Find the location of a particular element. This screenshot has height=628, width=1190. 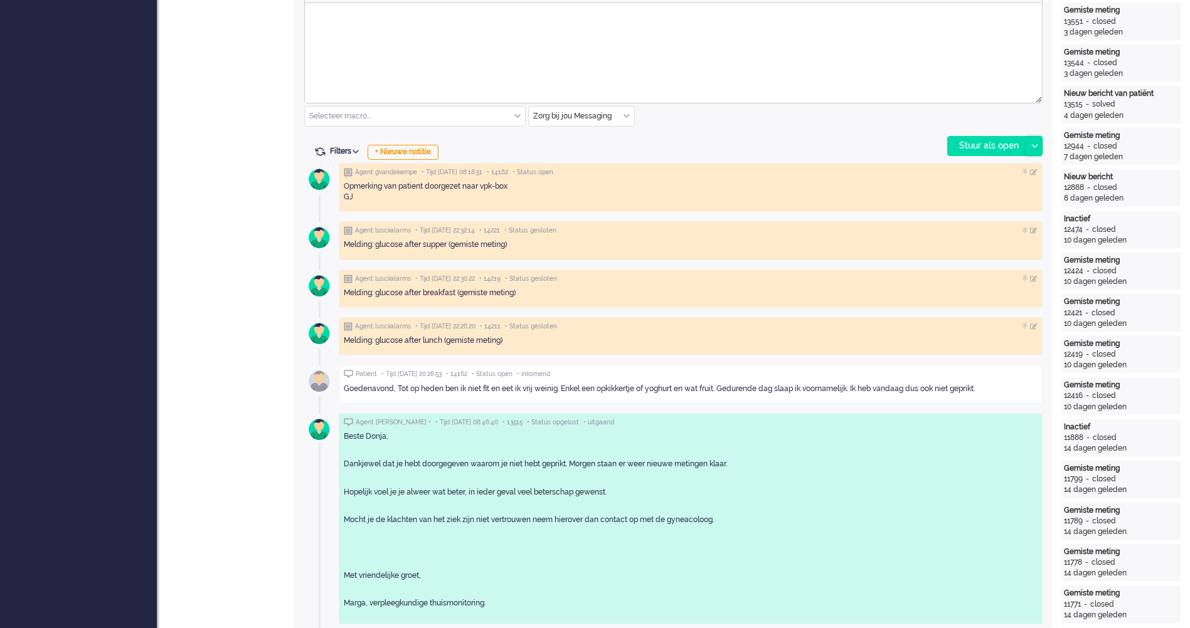

div: Stuur als open is located at coordinates (986, 146).